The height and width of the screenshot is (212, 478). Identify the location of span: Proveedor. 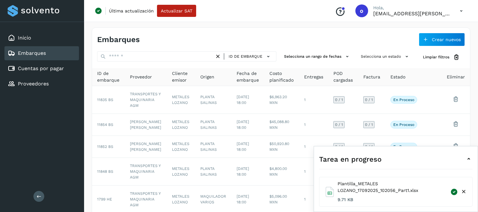
(141, 77).